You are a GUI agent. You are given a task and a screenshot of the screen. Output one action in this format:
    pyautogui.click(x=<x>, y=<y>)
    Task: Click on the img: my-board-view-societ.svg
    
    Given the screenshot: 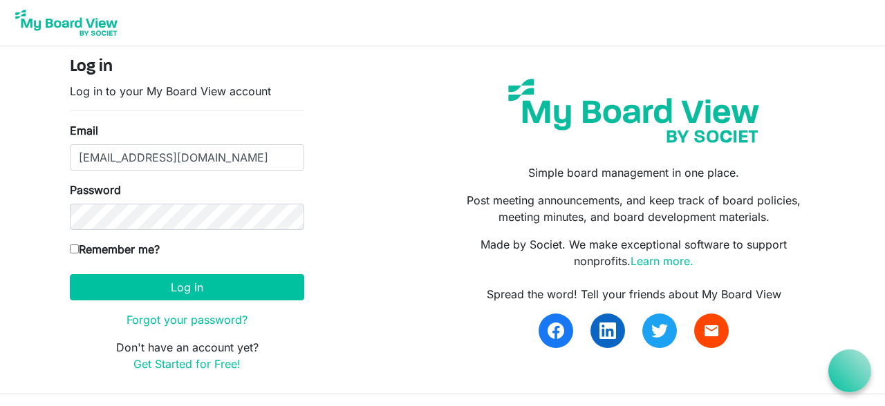 What is the action you would take?
    pyautogui.click(x=633, y=111)
    